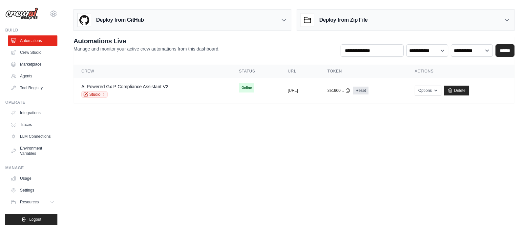 Image resolution: width=525 pixels, height=226 pixels. Describe the element at coordinates (247, 88) in the screenshot. I see `span: Online` at that location.